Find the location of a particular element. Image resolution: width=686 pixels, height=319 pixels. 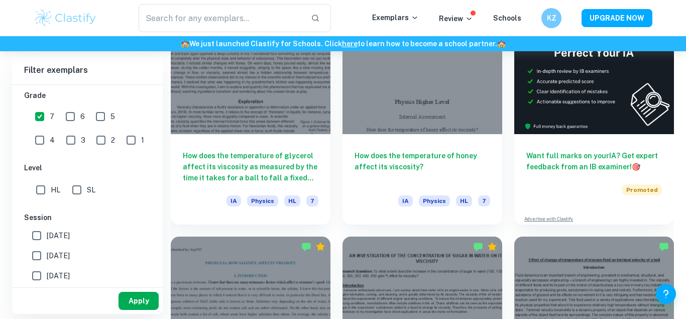

span: SL is located at coordinates (91, 190).